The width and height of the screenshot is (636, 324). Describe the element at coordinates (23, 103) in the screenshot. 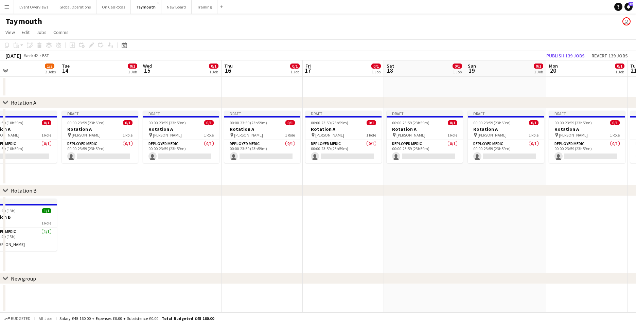

I see `div: Rotation A` at that location.